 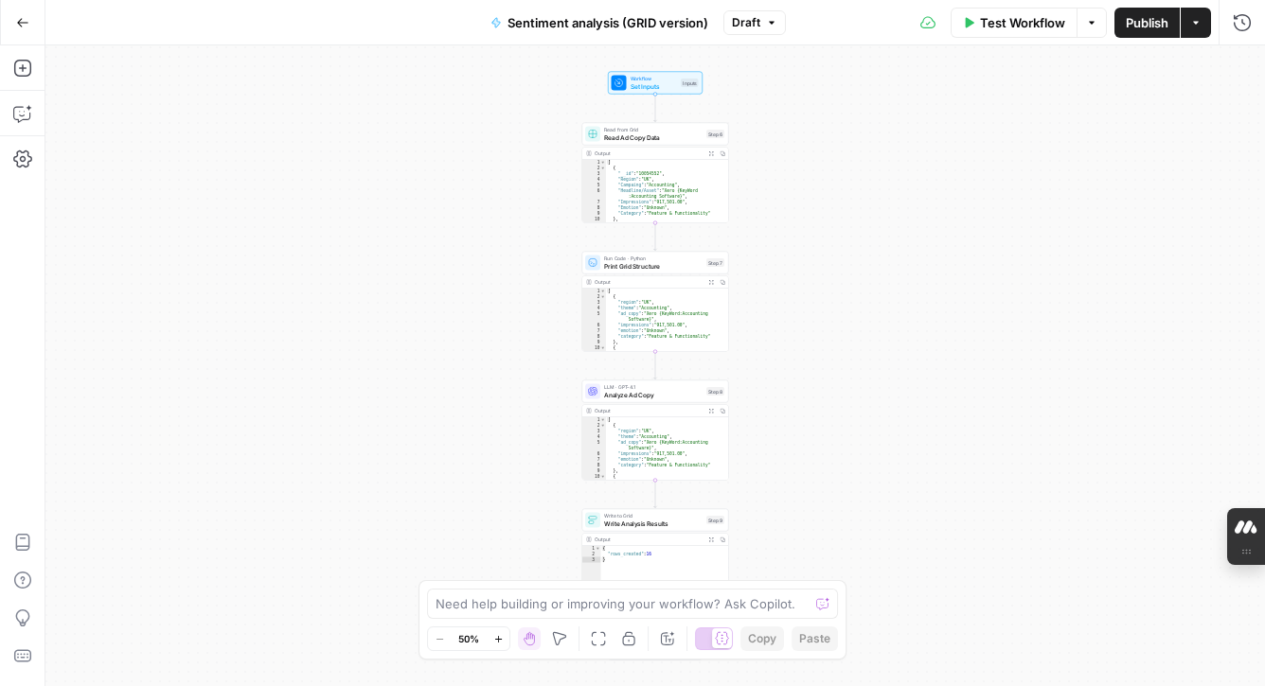 I want to click on div: Run Code · PythonPrint Grid StructureStep 7Output[ { "region":"UK", "theme":"Accounting", "ad_cop..., so click(x=655, y=302).